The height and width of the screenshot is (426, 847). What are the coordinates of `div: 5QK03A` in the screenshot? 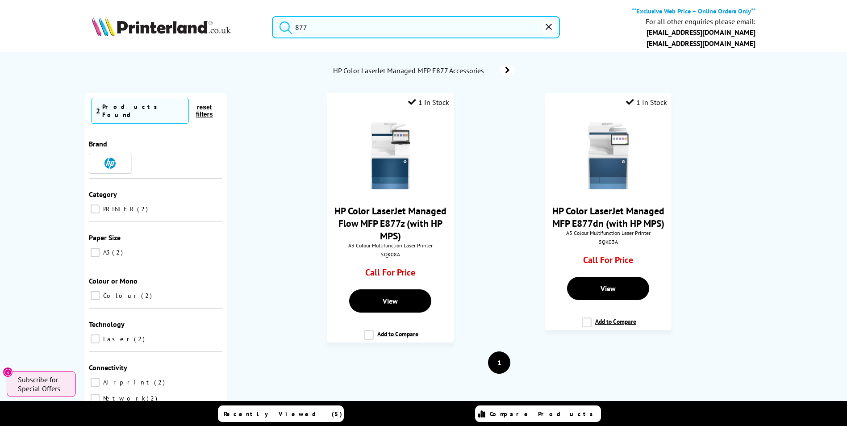 It's located at (607, 241).